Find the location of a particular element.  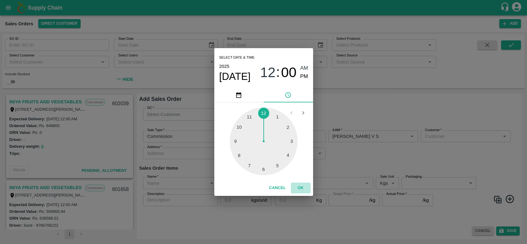

button: 2025 is located at coordinates (224, 66).